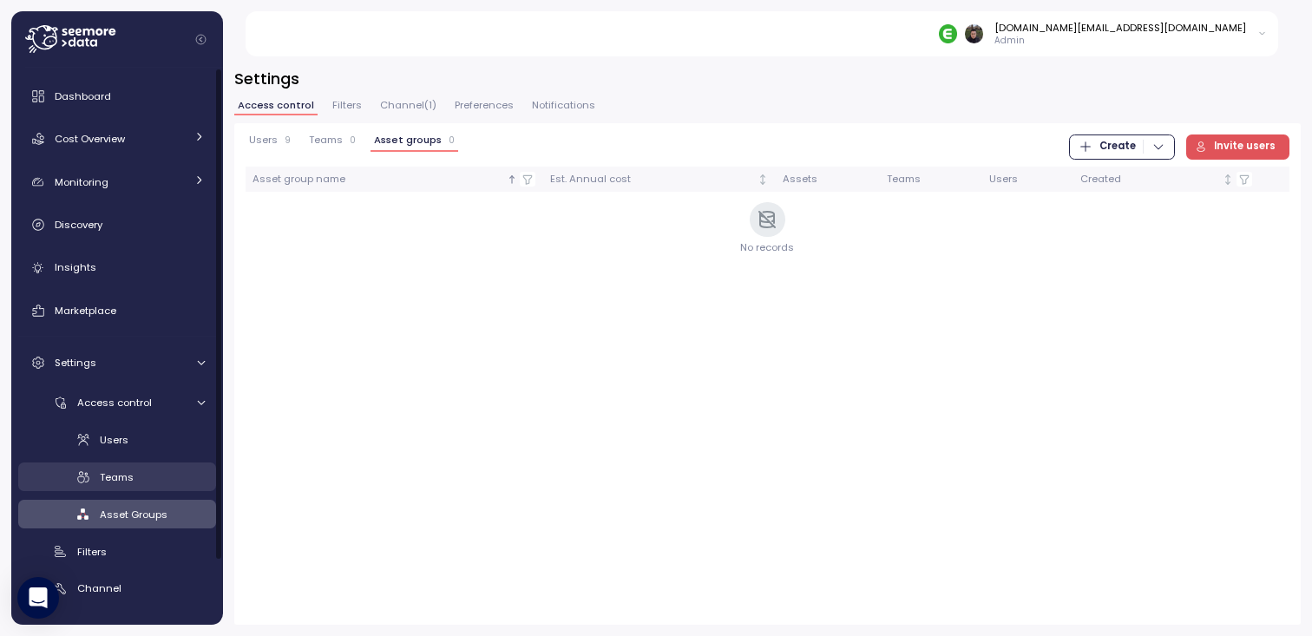  What do you see at coordinates (117, 96) in the screenshot?
I see `a: Dashboard` at bounding box center [117, 96].